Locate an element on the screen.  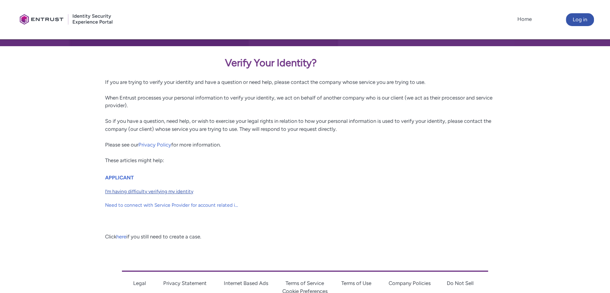
span: I’m having difficulty verifying my identity is located at coordinates (172, 191).